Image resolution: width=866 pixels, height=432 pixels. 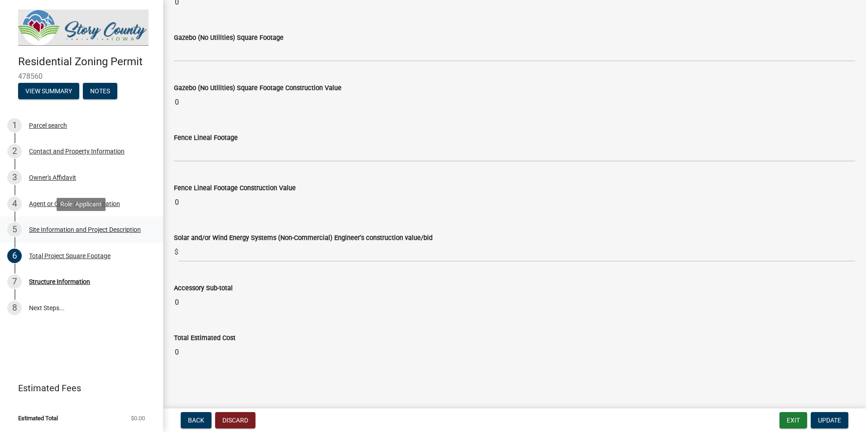 I want to click on button: Update, so click(x=829, y=420).